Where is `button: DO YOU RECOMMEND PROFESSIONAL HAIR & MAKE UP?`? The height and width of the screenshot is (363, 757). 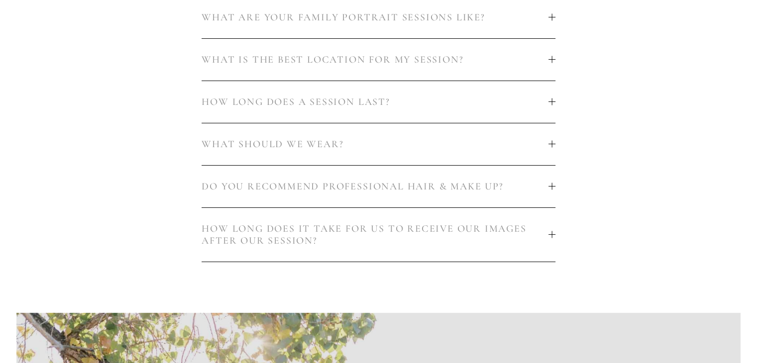 button: DO YOU RECOMMEND PROFESSIONAL HAIR & MAKE UP? is located at coordinates (378, 187).